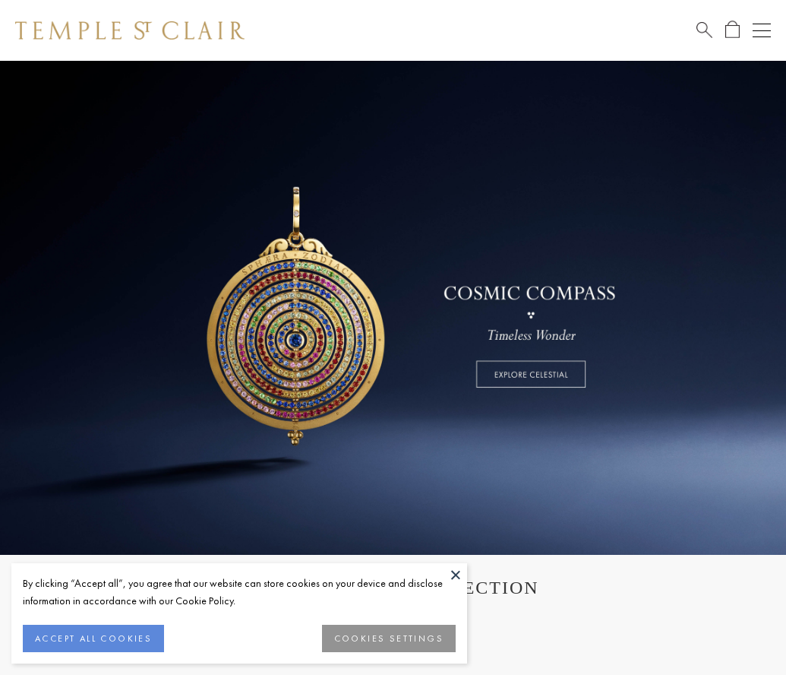  Describe the element at coordinates (239, 592) in the screenshot. I see `div: By clicking “Accept all”, you agree that our website can store cookies on your device and disclos...` at that location.